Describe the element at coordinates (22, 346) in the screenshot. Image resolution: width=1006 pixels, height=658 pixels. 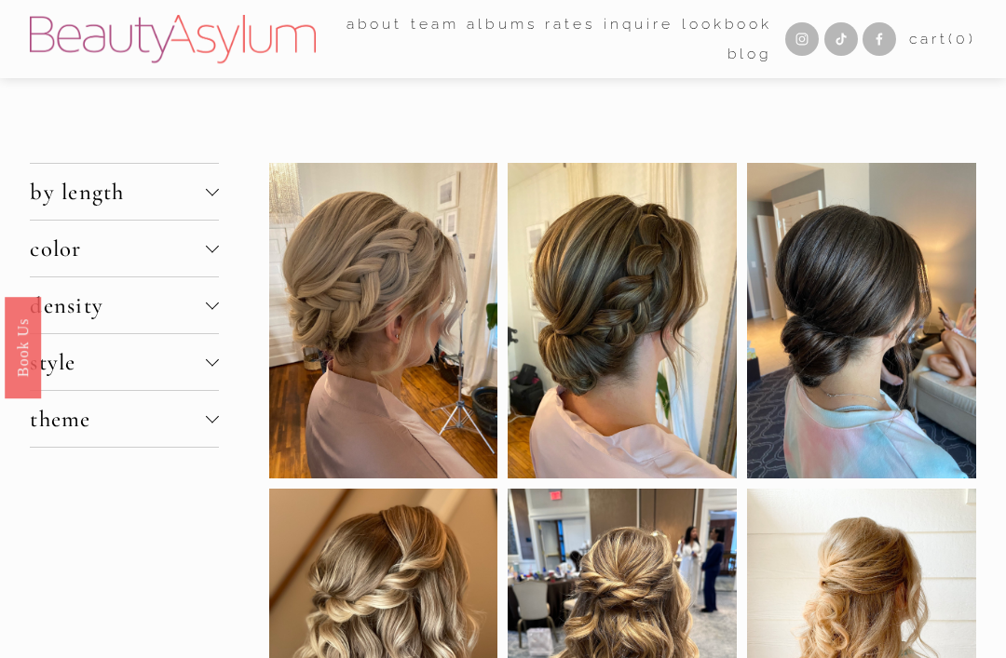
I see `a: Book Us` at that location.